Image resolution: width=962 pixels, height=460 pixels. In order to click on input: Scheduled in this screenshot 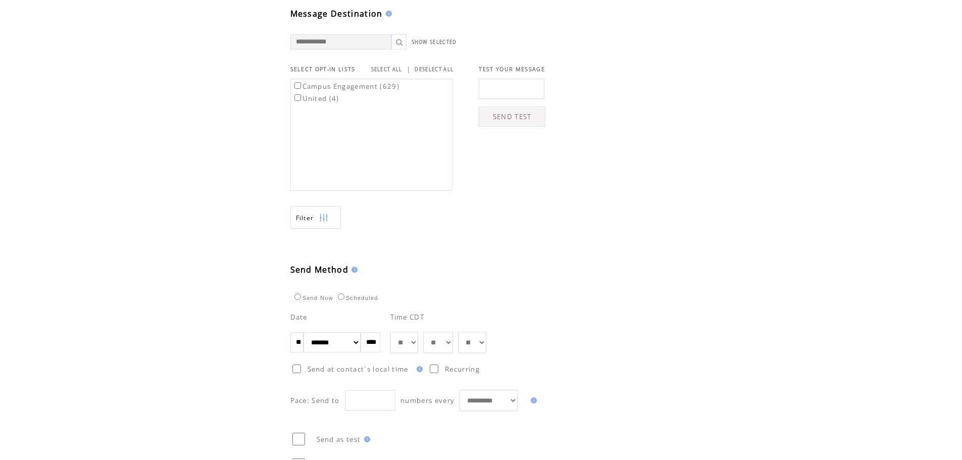, I will do `click(341, 296)`.